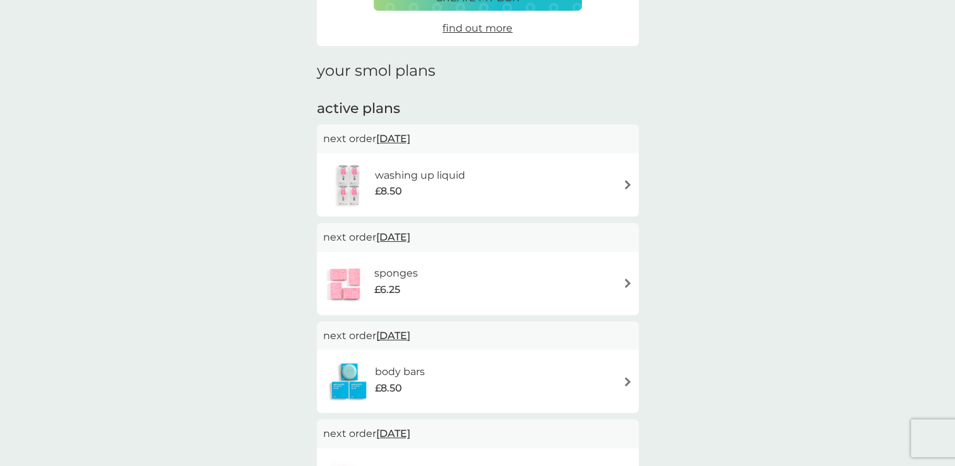  Describe the element at coordinates (478, 71) in the screenshot. I see `h1: your smol plans` at that location.